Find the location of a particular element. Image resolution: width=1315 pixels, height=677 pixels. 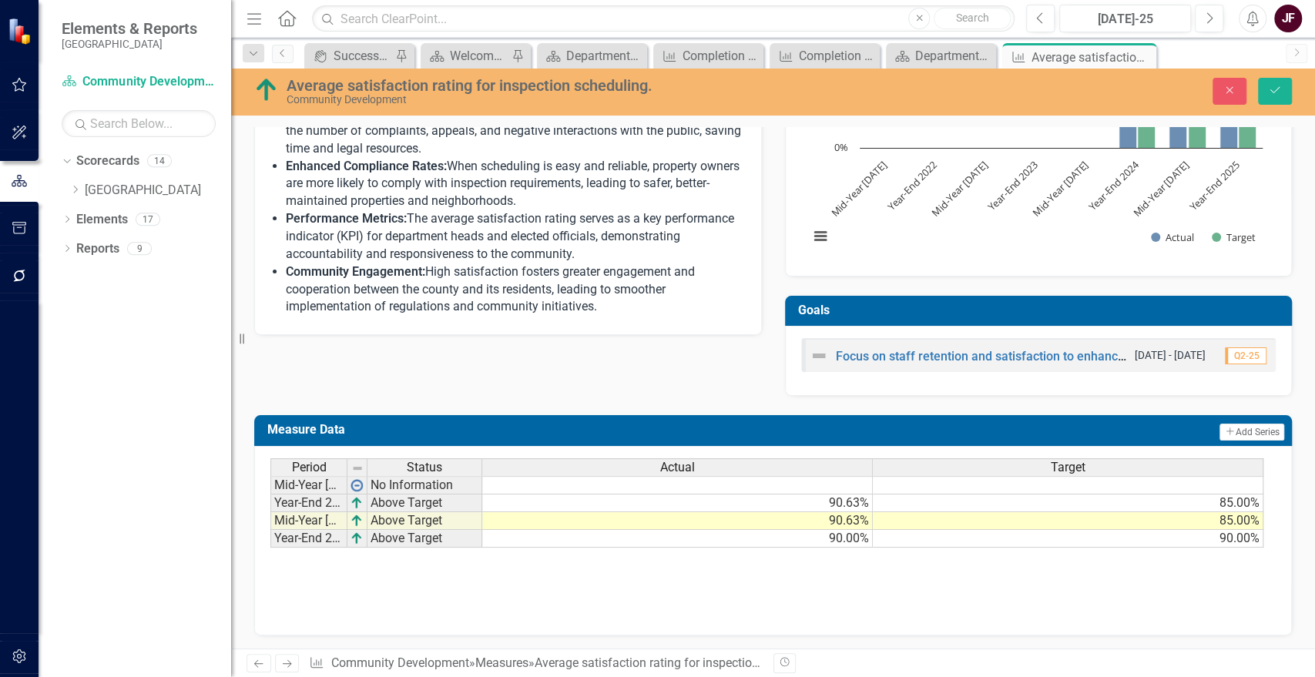

img: Above Target is located at coordinates (267, 90).